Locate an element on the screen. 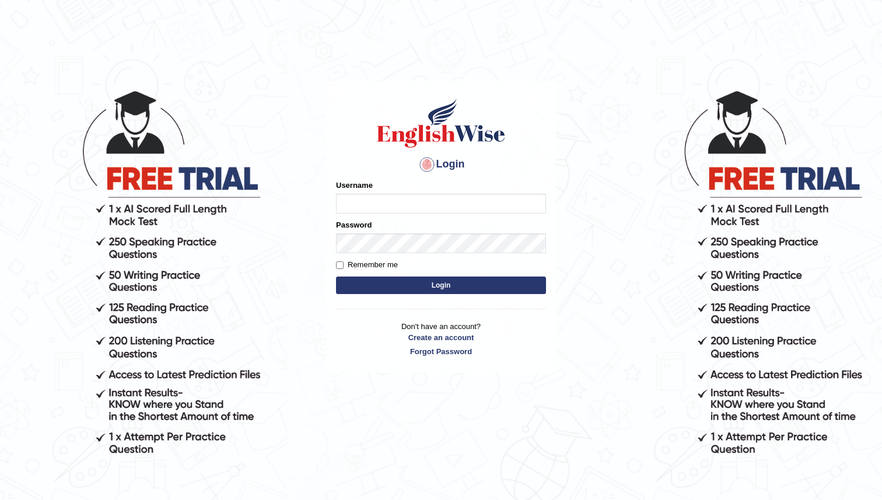 The width and height of the screenshot is (882, 500). label: Remember me is located at coordinates (367, 265).